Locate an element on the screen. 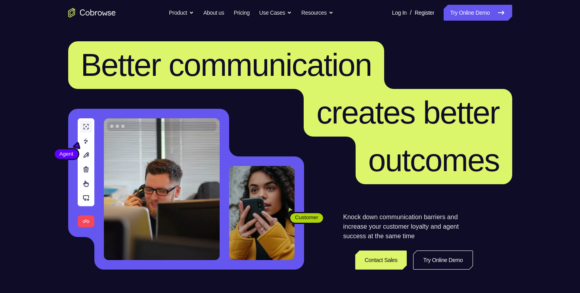 Image resolution: width=580 pixels, height=293 pixels. a: Go to the home page is located at coordinates (92, 13).